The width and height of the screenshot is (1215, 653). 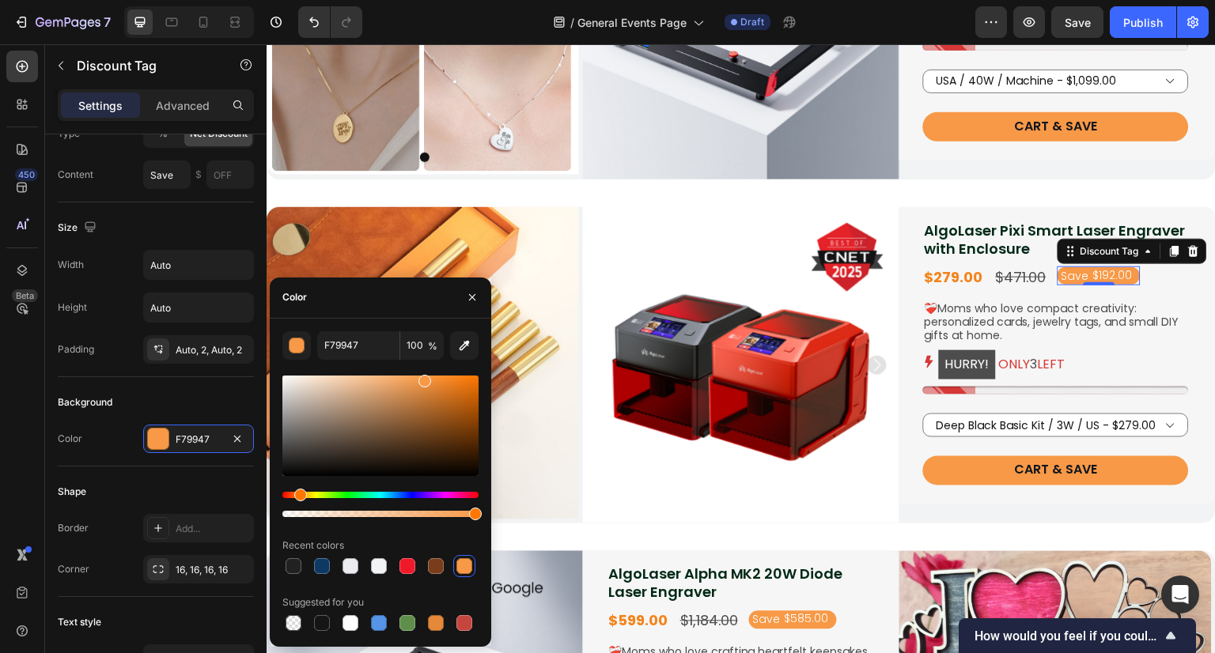 What do you see at coordinates (76, 350) in the screenshot?
I see `div: Padding` at bounding box center [76, 350].